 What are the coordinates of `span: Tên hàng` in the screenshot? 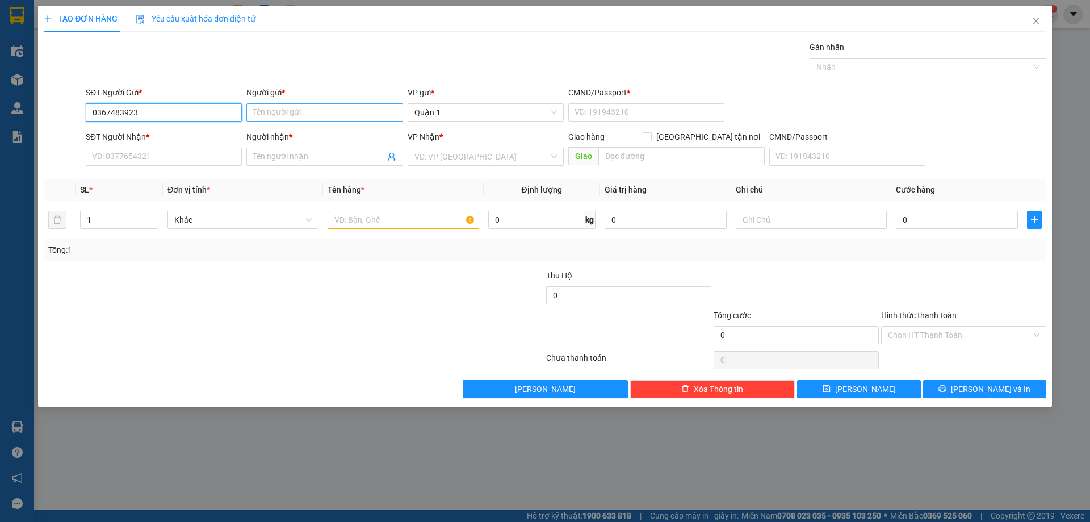 It's located at (346, 190).